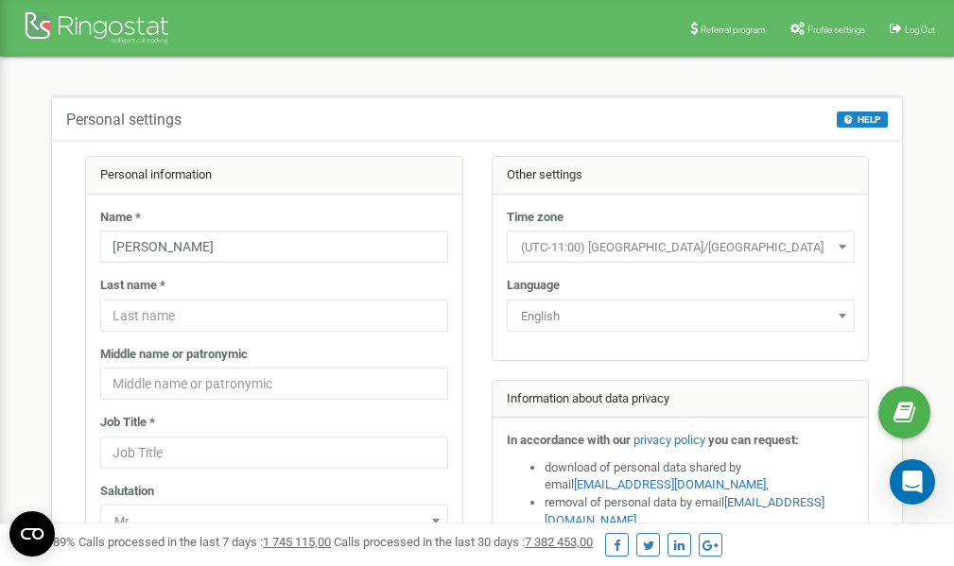 The height and width of the screenshot is (566, 954). Describe the element at coordinates (699, 511) in the screenshot. I see `li: removal of personal data by email ,` at that location.